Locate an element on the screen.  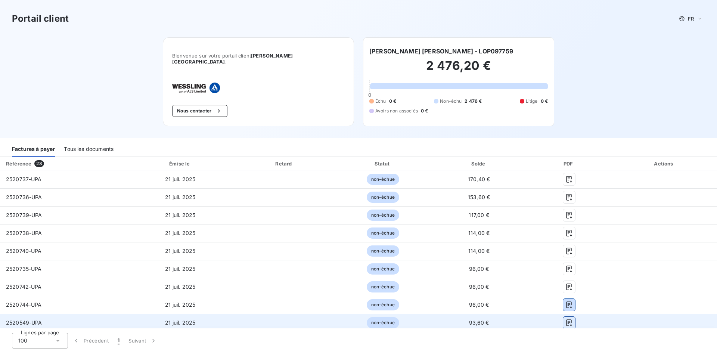
span: Litige is located at coordinates (532, 101).